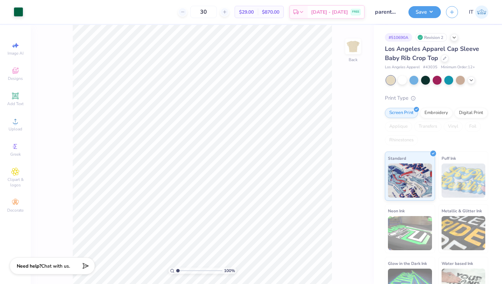 The width and height of the screenshot is (502, 284). What do you see at coordinates (15, 104) in the screenshot?
I see `span: Add Text` at bounding box center [15, 104].